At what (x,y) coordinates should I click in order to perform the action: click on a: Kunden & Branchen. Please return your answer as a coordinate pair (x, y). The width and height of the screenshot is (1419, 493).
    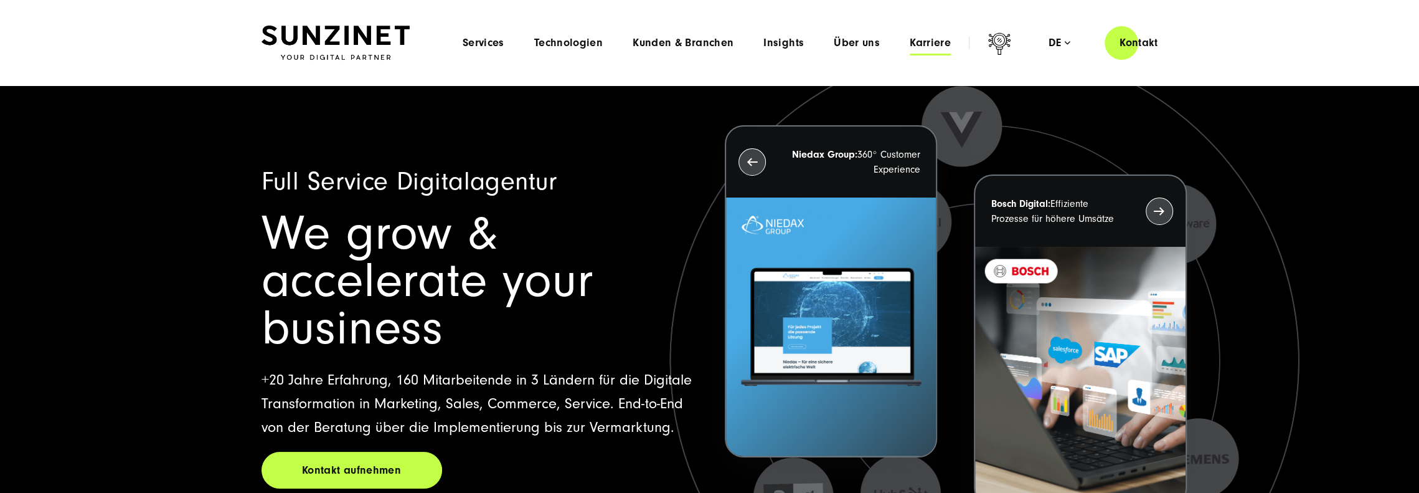
    Looking at the image, I should click on (683, 43).